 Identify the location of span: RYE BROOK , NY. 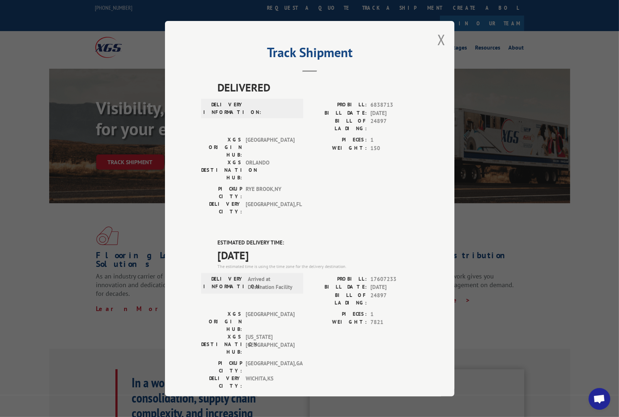
(270, 193).